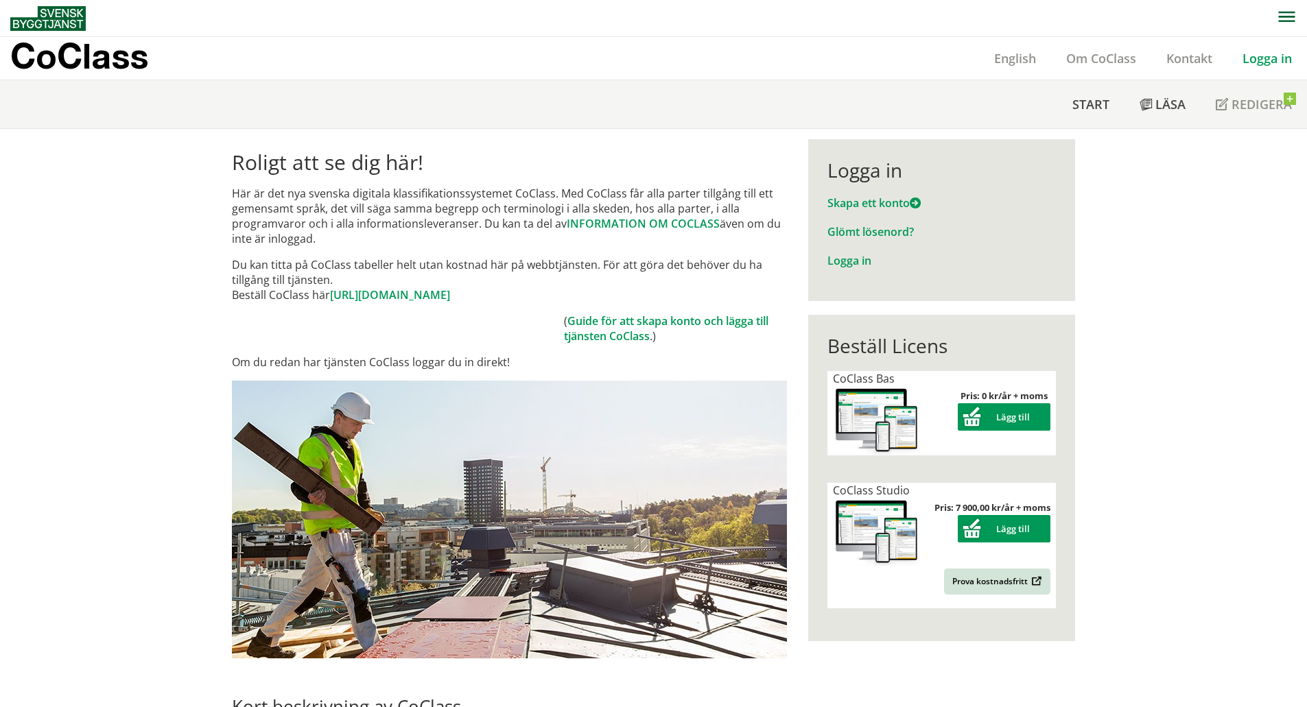  I want to click on span: Läsa, so click(1171, 104).